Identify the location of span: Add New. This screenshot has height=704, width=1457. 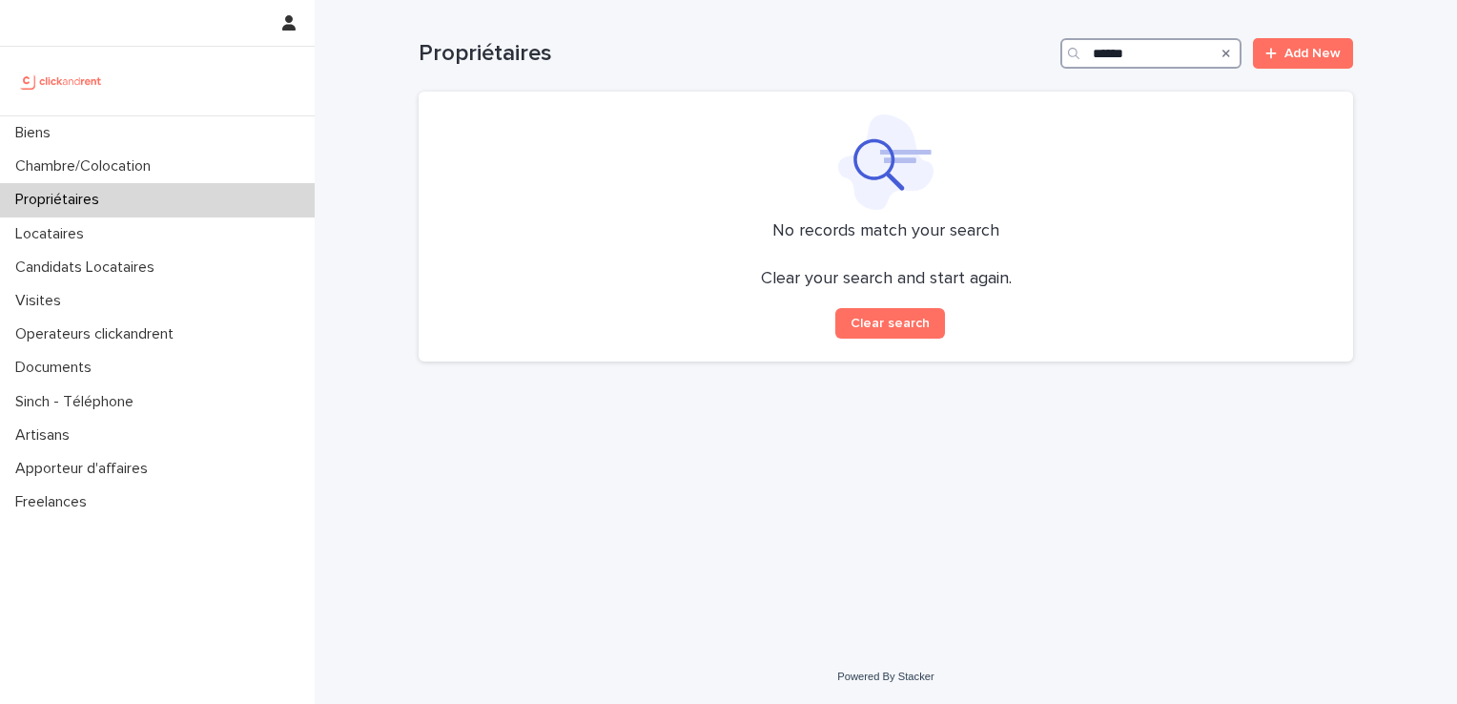
(1312, 53).